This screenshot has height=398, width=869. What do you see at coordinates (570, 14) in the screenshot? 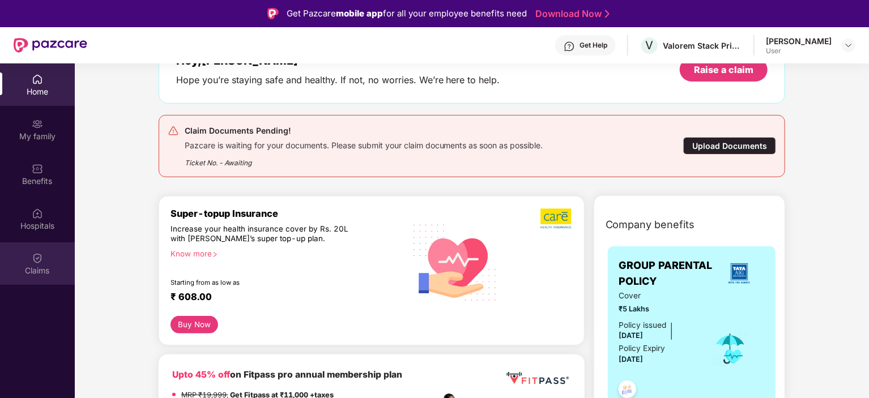
I see `a: Download Now` at bounding box center [570, 14].